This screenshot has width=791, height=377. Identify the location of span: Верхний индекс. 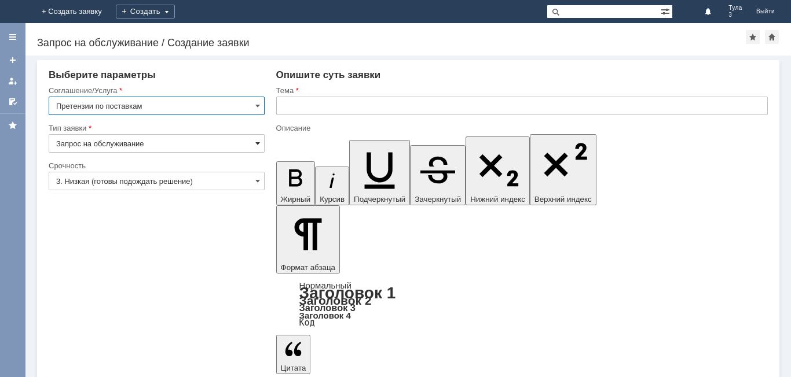
(563, 199).